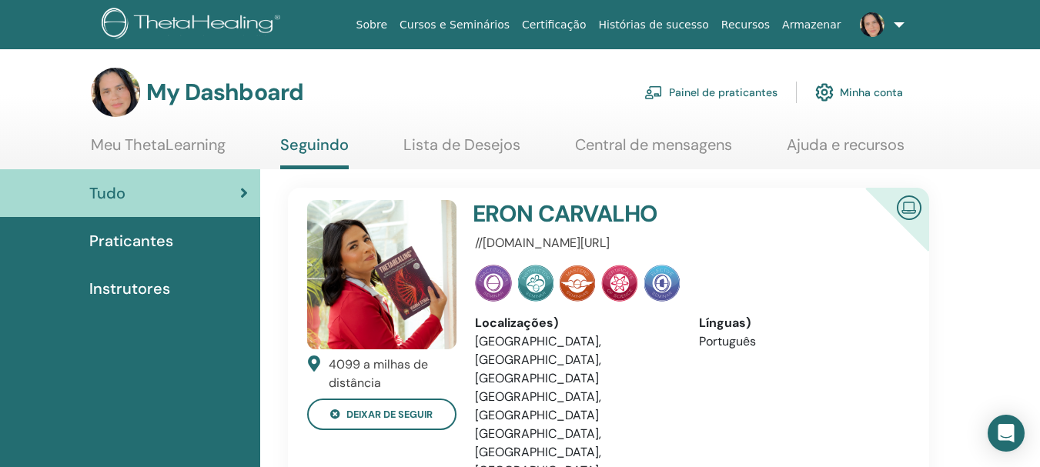 The width and height of the screenshot is (1040, 467). What do you see at coordinates (885, 232) in the screenshot?
I see `div: Instrutor online certificado` at bounding box center [885, 232].